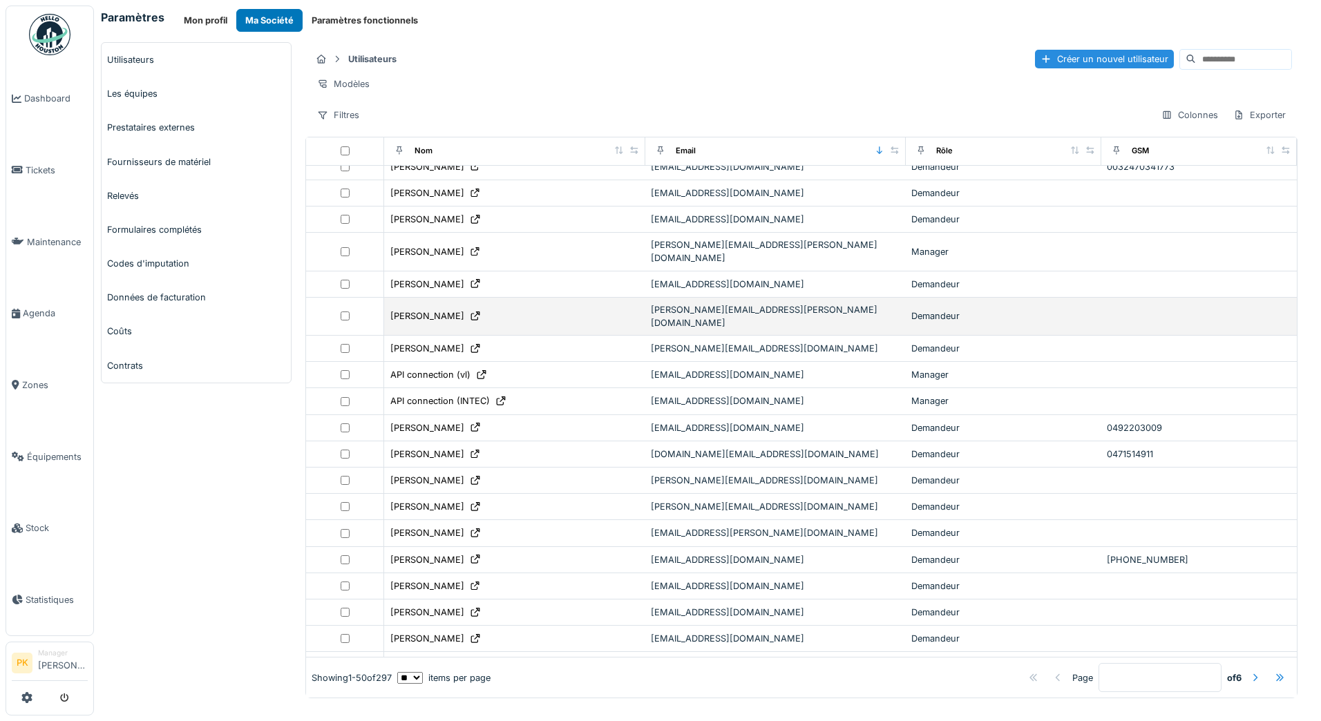 Image resolution: width=1321 pixels, height=721 pixels. What do you see at coordinates (365, 20) in the screenshot?
I see `a: Paramètres fonctionnels` at bounding box center [365, 20].